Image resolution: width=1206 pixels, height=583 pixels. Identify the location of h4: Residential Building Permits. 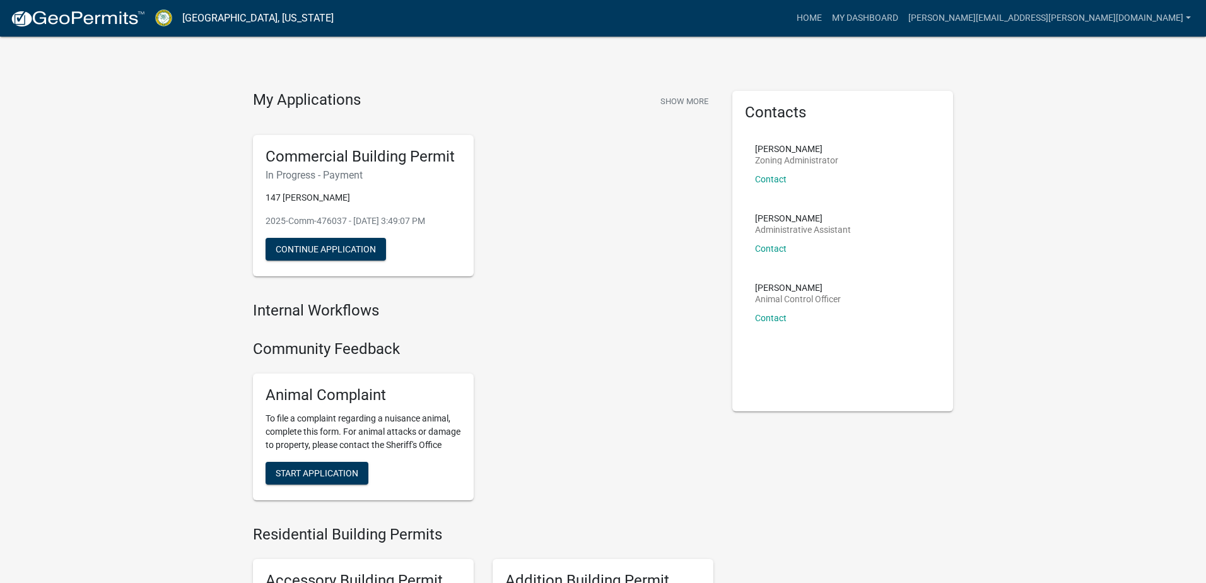
(483, 534).